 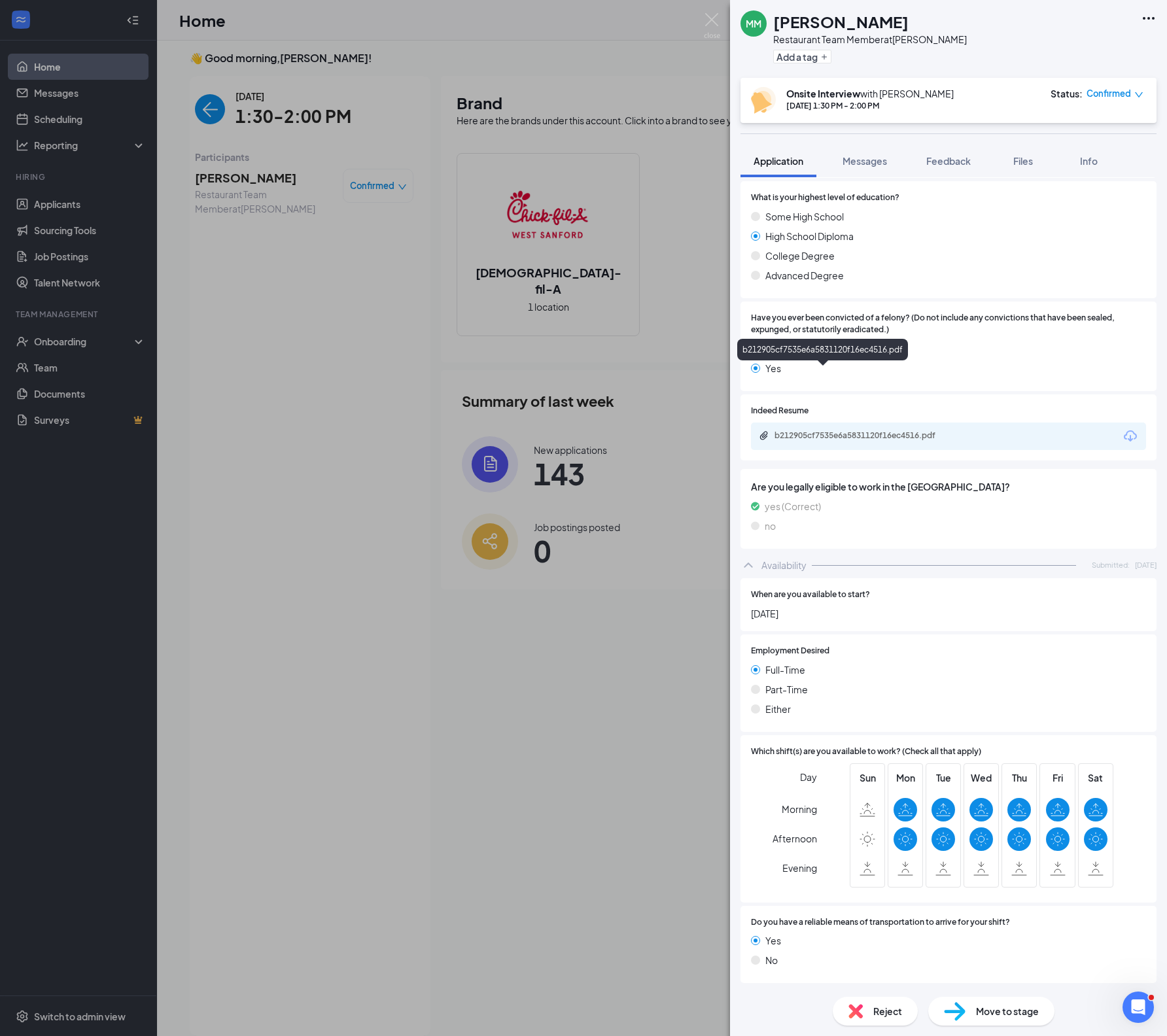 What do you see at coordinates (1058, 778) in the screenshot?
I see `span: Fri` at bounding box center [1058, 778].